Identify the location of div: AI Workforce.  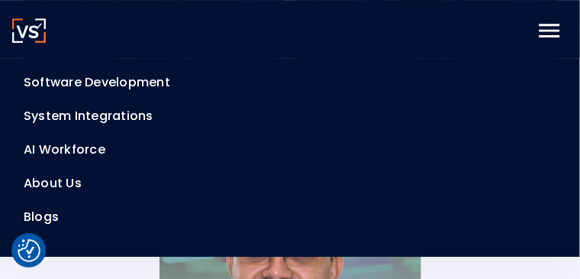
(71, 150).